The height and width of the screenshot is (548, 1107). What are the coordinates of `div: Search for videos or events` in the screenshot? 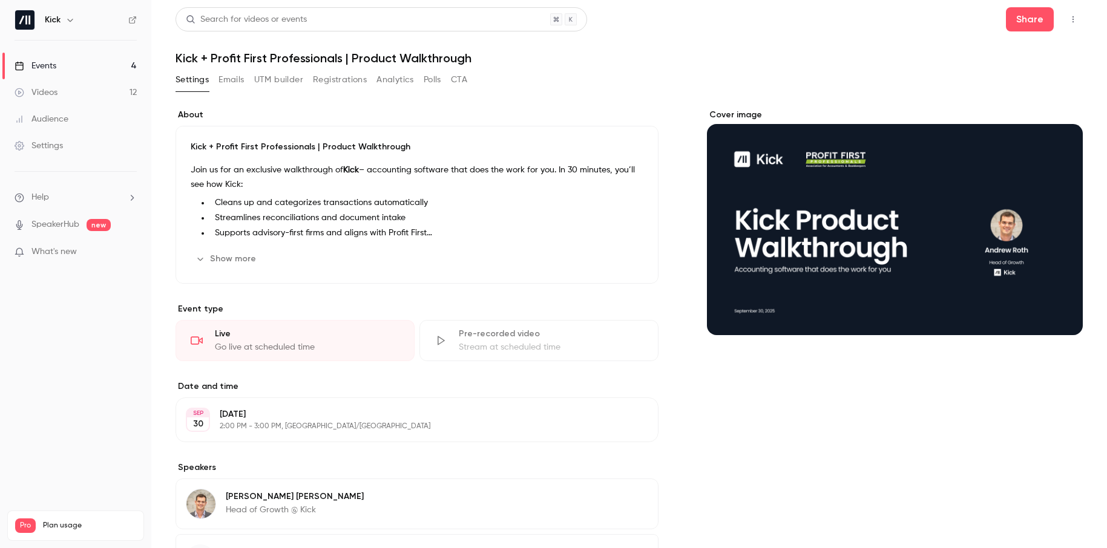 It's located at (246, 19).